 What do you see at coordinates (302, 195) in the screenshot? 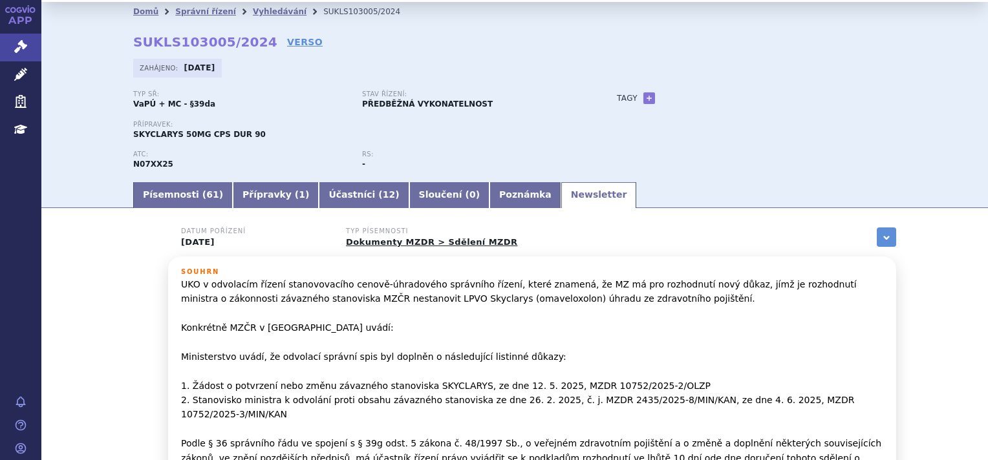
I see `span: 1` at bounding box center [302, 195].